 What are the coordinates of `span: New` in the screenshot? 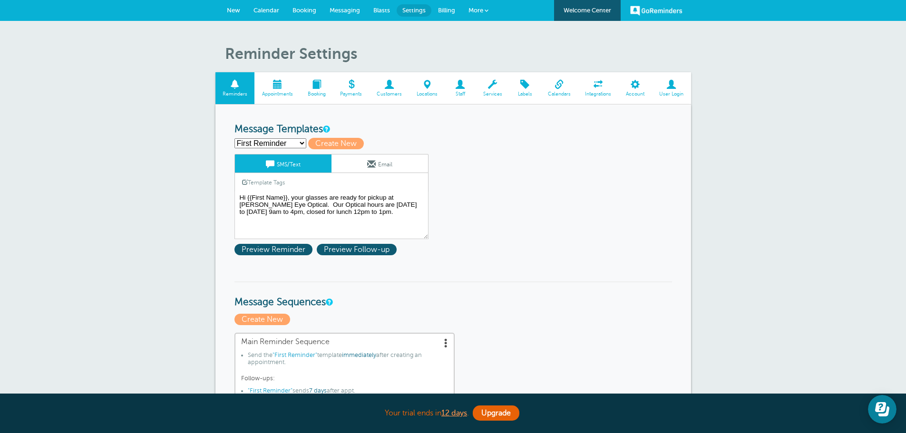 It's located at (233, 10).